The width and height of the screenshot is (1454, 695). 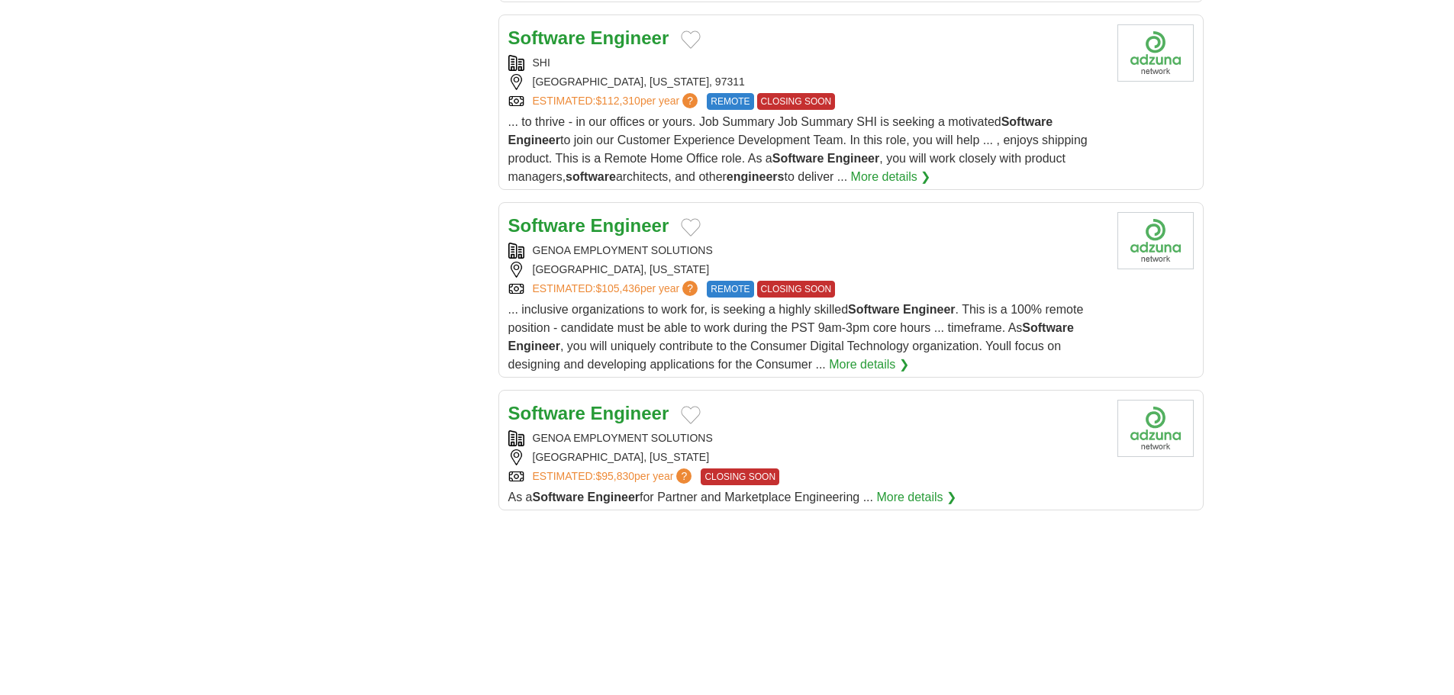 I want to click on div: SHI, so click(x=807, y=63).